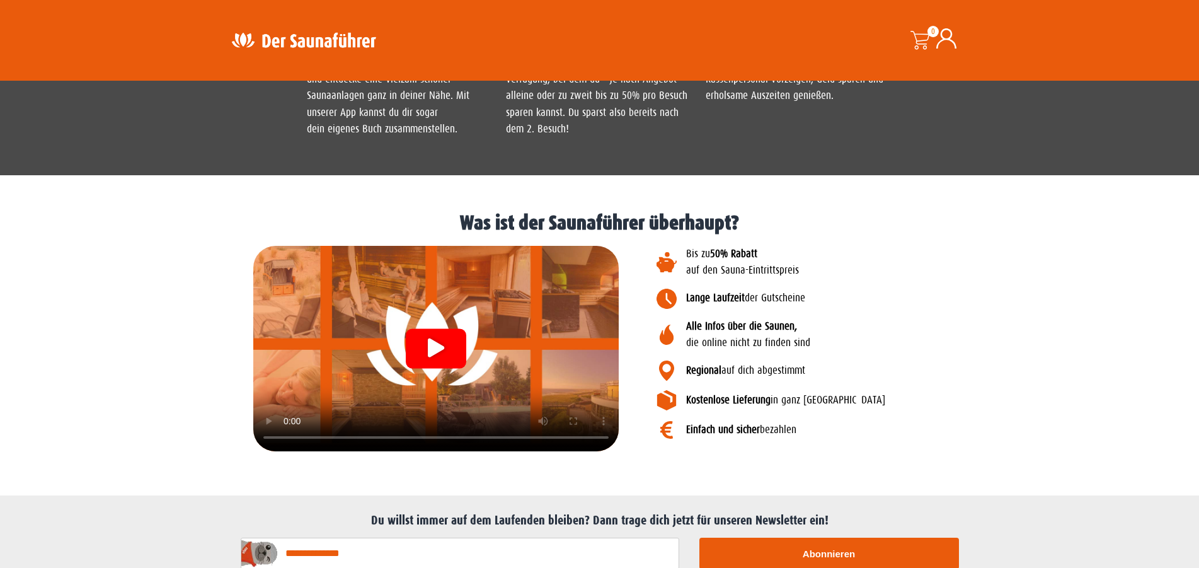 This screenshot has height=568, width=1199. Describe the element at coordinates (734, 253) in the screenshot. I see `b: 50% Rabatt` at that location.